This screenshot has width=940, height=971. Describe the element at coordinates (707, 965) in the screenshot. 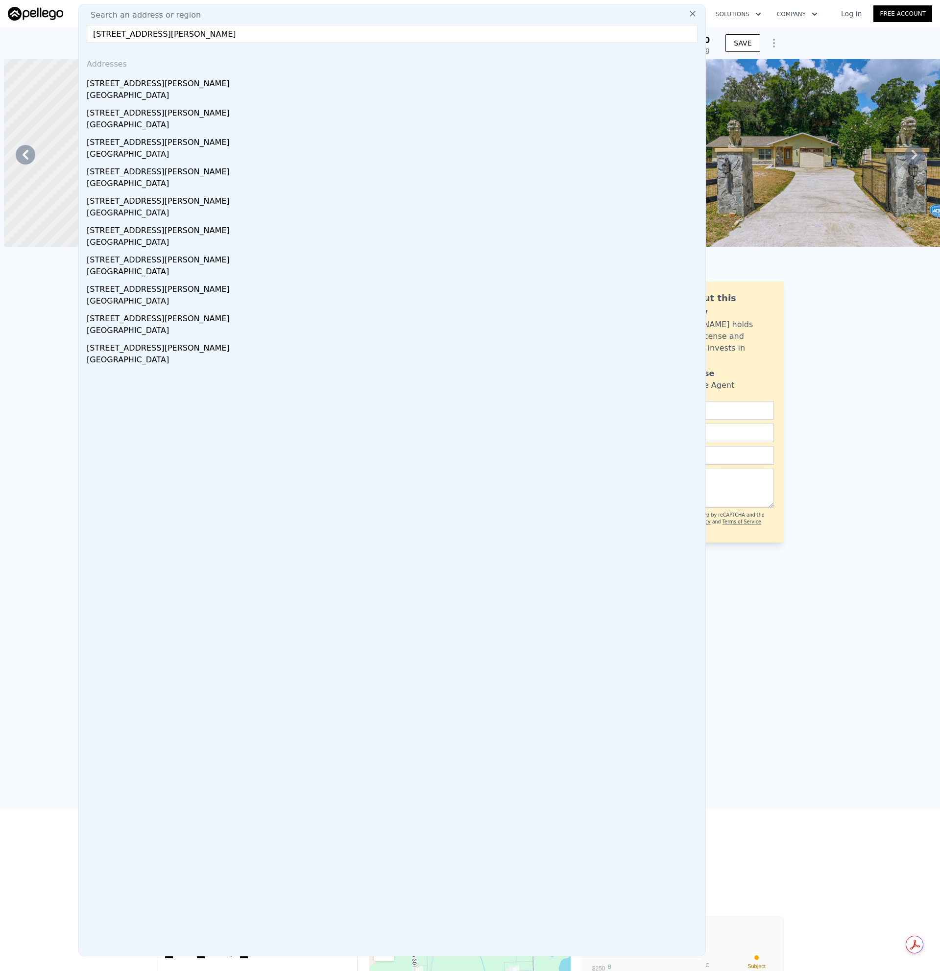

I see `text: C` at that location.